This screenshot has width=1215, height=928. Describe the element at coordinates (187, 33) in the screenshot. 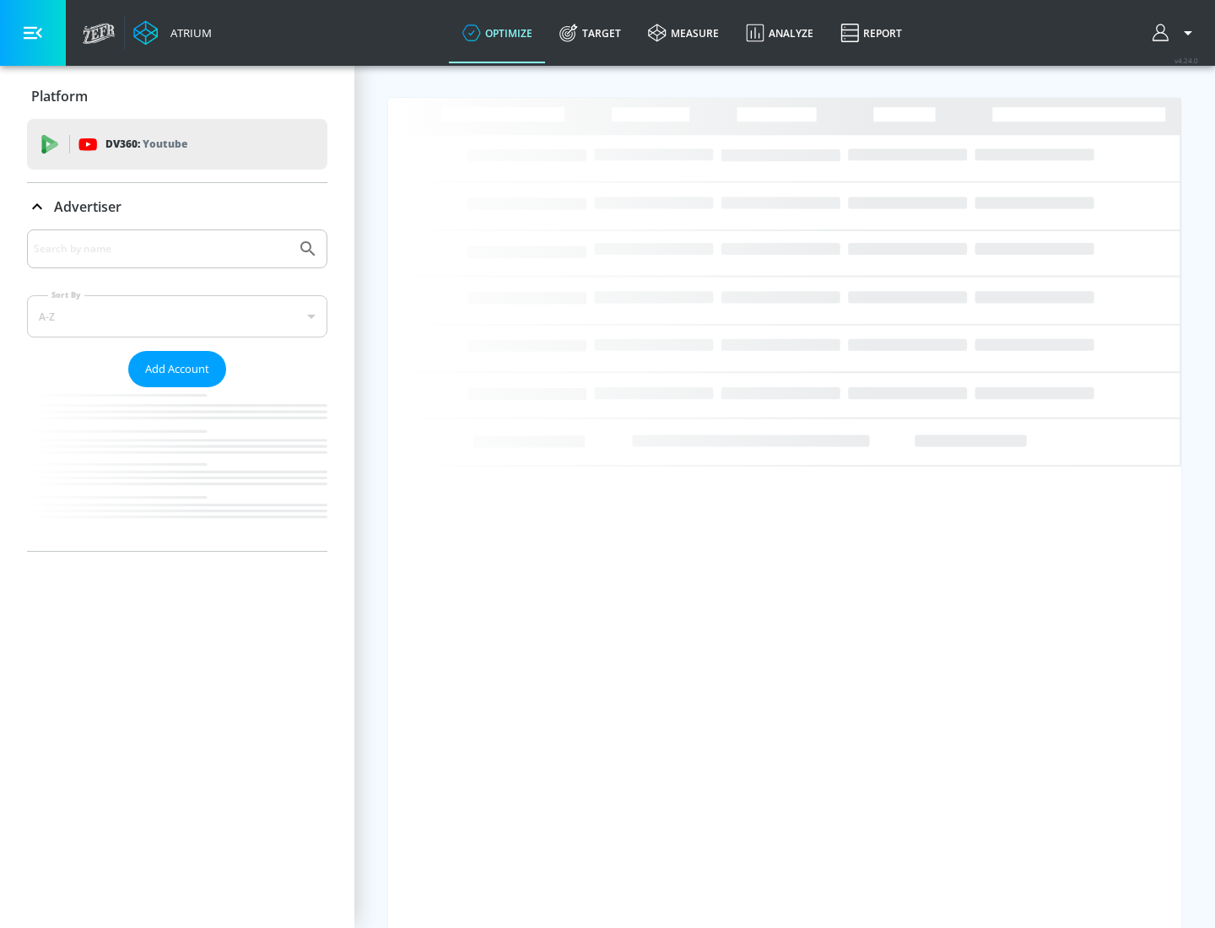

I see `div: Atrium` at that location.